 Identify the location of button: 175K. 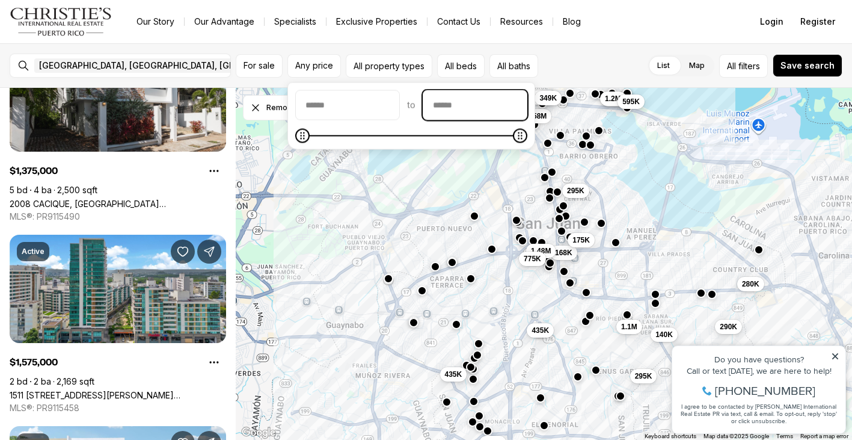
(581, 240).